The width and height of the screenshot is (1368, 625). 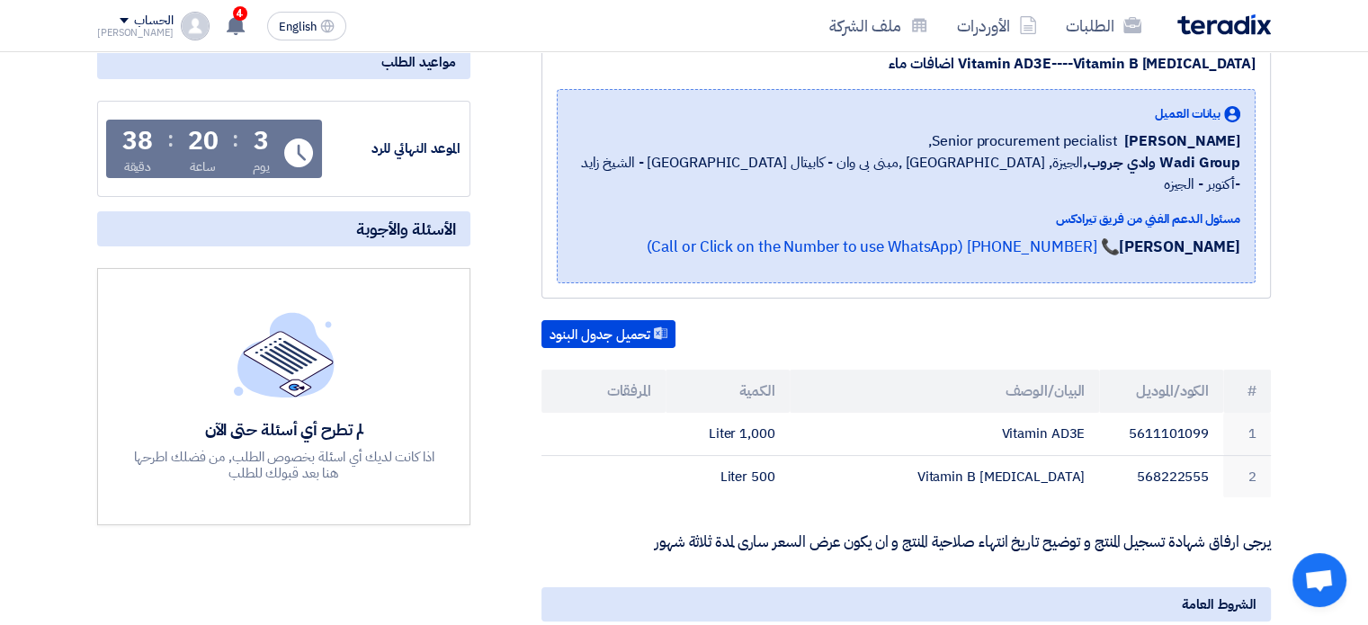 What do you see at coordinates (1161, 476) in the screenshot?
I see `td: 568222555` at bounding box center [1161, 476].